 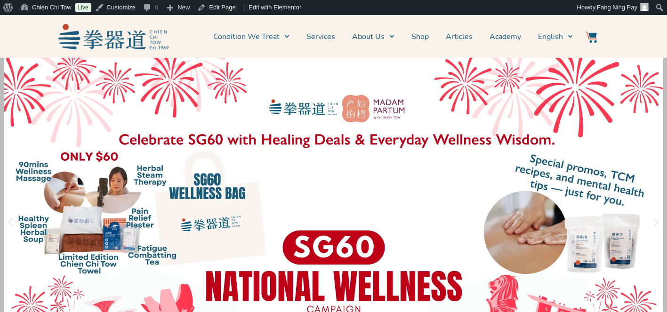 I want to click on a: Condition We Treat, so click(x=251, y=37).